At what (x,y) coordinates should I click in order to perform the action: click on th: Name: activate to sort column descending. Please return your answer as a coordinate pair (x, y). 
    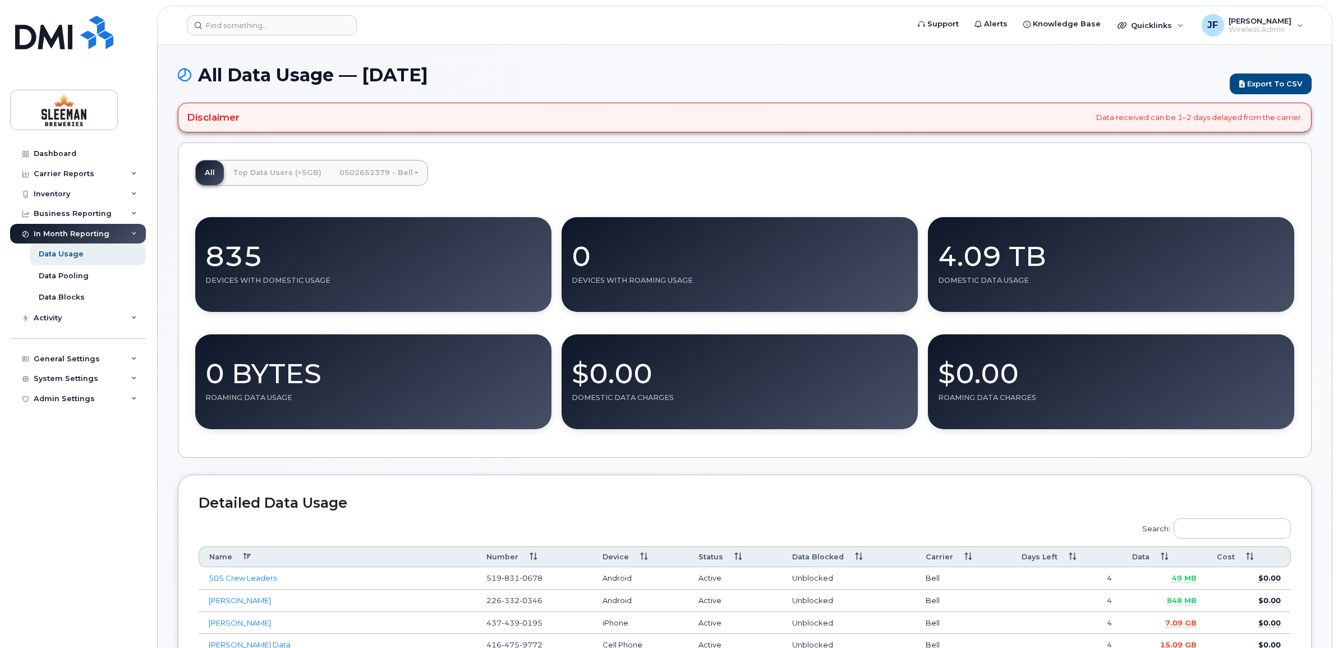
    Looking at the image, I should click on (337, 557).